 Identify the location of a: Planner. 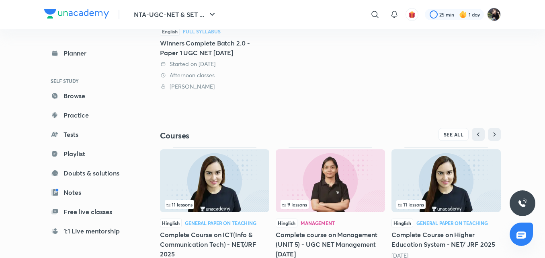
(91, 53).